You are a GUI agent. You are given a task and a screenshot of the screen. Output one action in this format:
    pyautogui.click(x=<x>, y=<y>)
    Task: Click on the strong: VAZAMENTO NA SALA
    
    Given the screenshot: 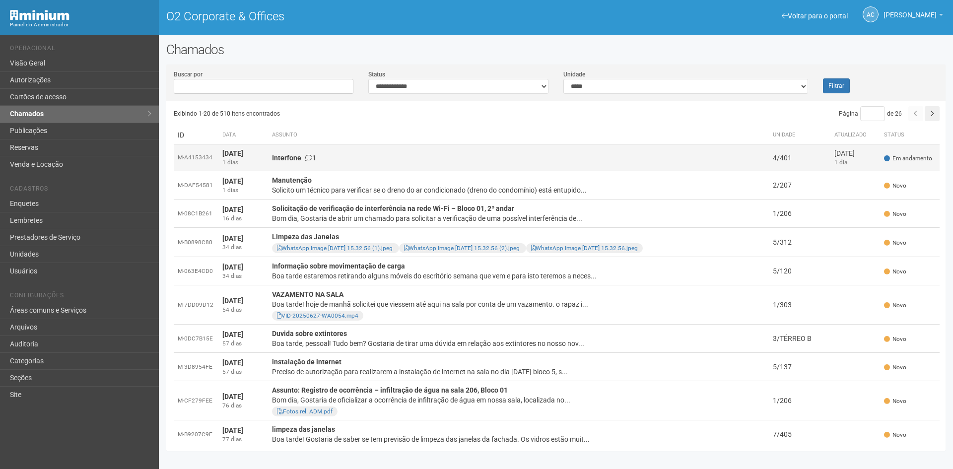 What is the action you would take?
    pyautogui.click(x=308, y=294)
    